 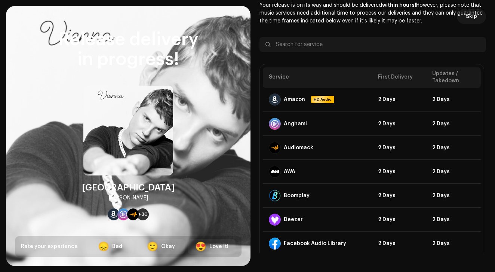 I want to click on button: Skip, so click(x=472, y=16).